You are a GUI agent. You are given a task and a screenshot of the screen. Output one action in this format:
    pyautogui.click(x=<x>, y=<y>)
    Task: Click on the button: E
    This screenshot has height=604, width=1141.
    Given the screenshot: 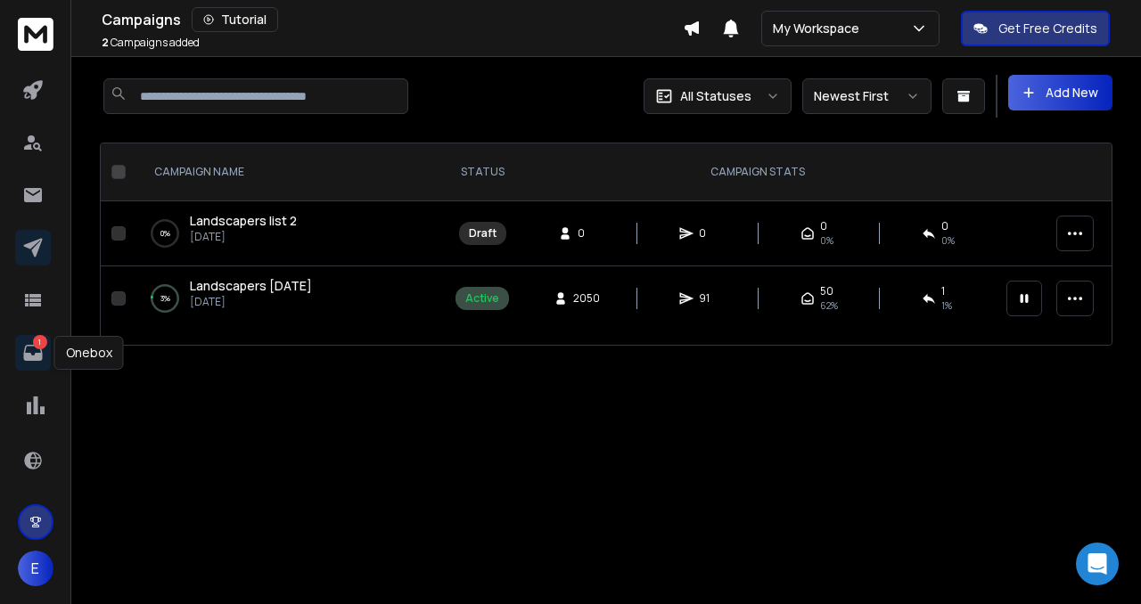 What is the action you would take?
    pyautogui.click(x=36, y=569)
    